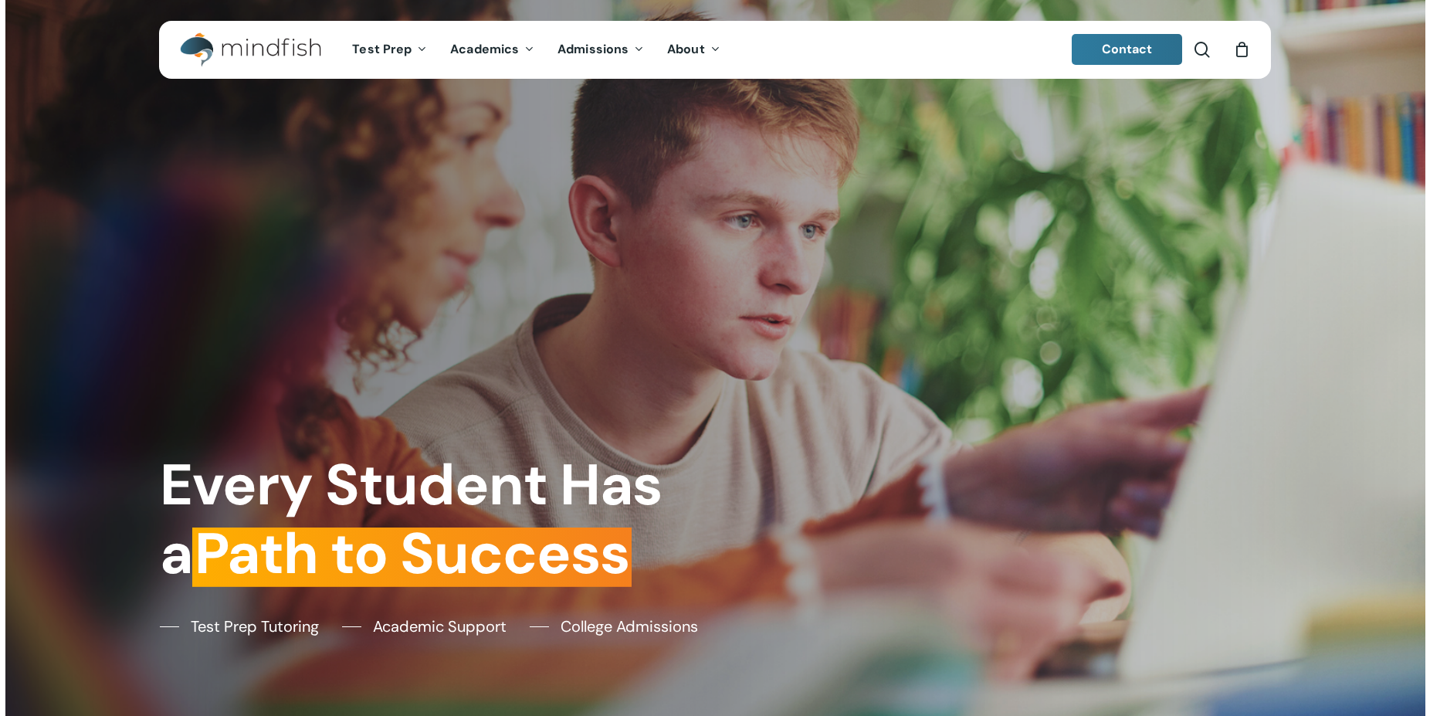  Describe the element at coordinates (629, 626) in the screenshot. I see `span: College Admissions` at that location.